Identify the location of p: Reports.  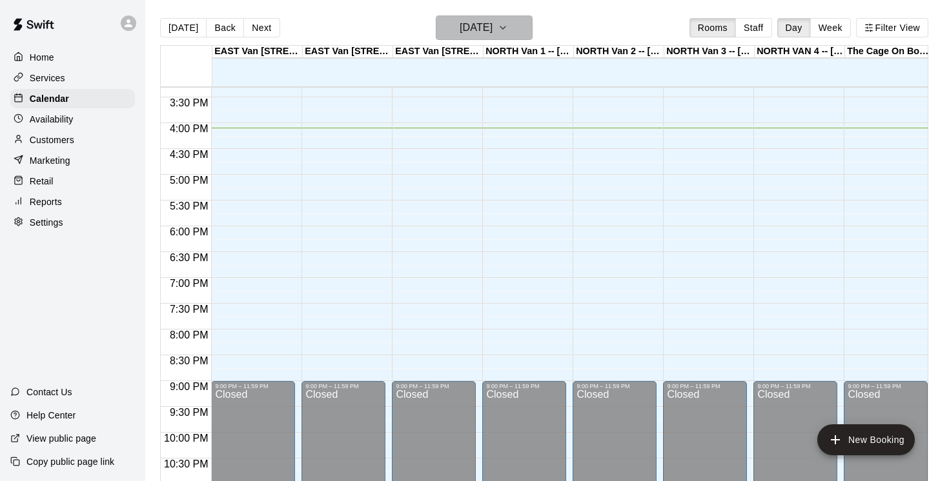
(46, 202).